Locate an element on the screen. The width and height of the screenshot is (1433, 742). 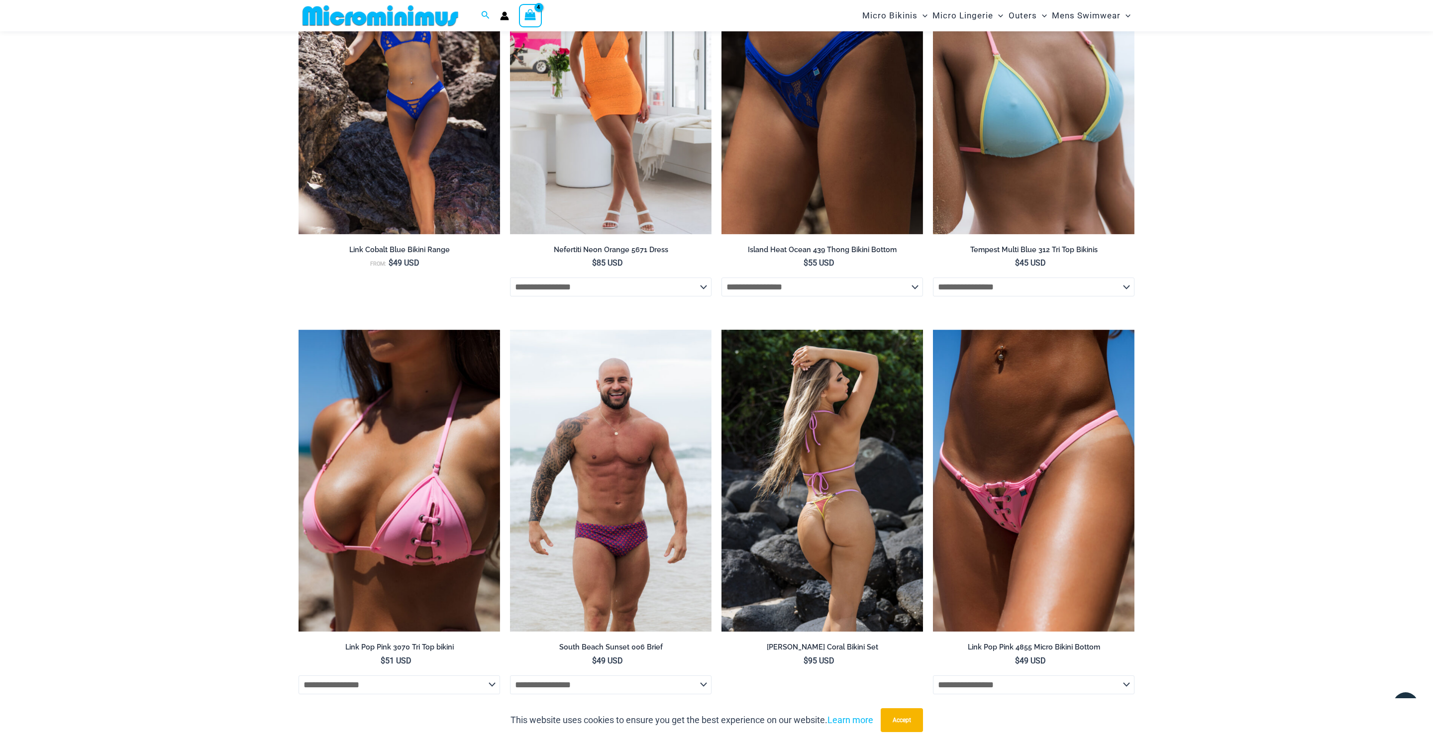
img: Link Pop Pink 4855 Bottom 01 is located at coordinates (1033, 481).